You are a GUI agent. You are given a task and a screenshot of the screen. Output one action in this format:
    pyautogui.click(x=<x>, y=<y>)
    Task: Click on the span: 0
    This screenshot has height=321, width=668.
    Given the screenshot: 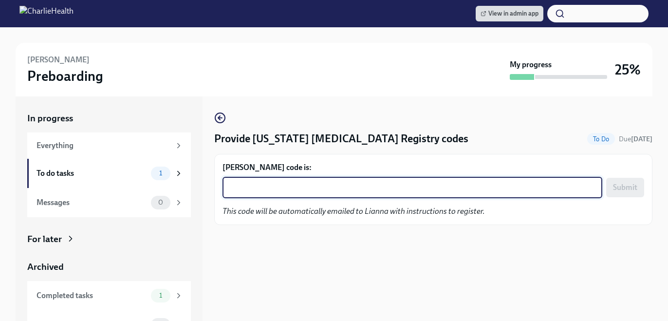 What is the action you would take?
    pyautogui.click(x=161, y=202)
    